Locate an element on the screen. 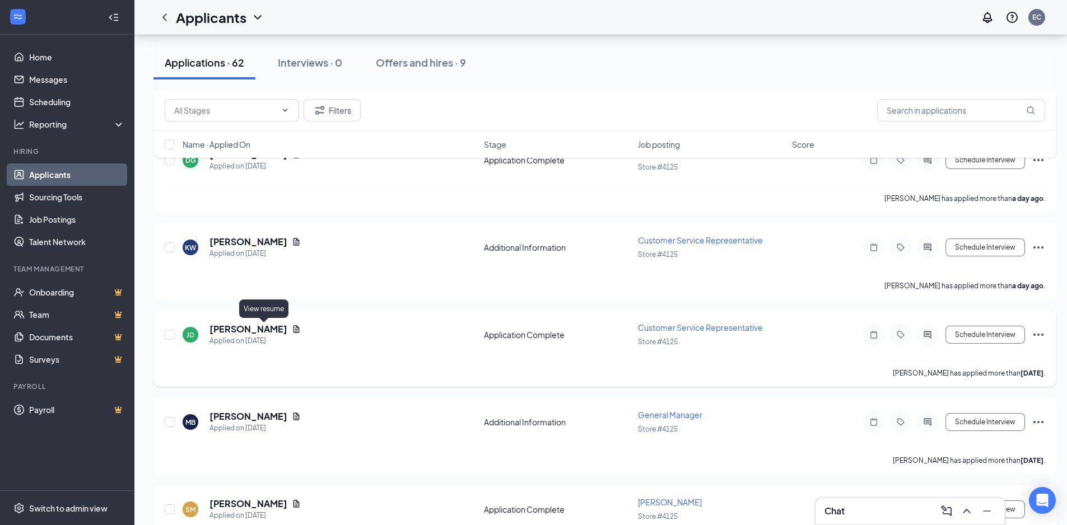 The height and width of the screenshot is (525, 1067). input: All Stages is located at coordinates (225, 110).